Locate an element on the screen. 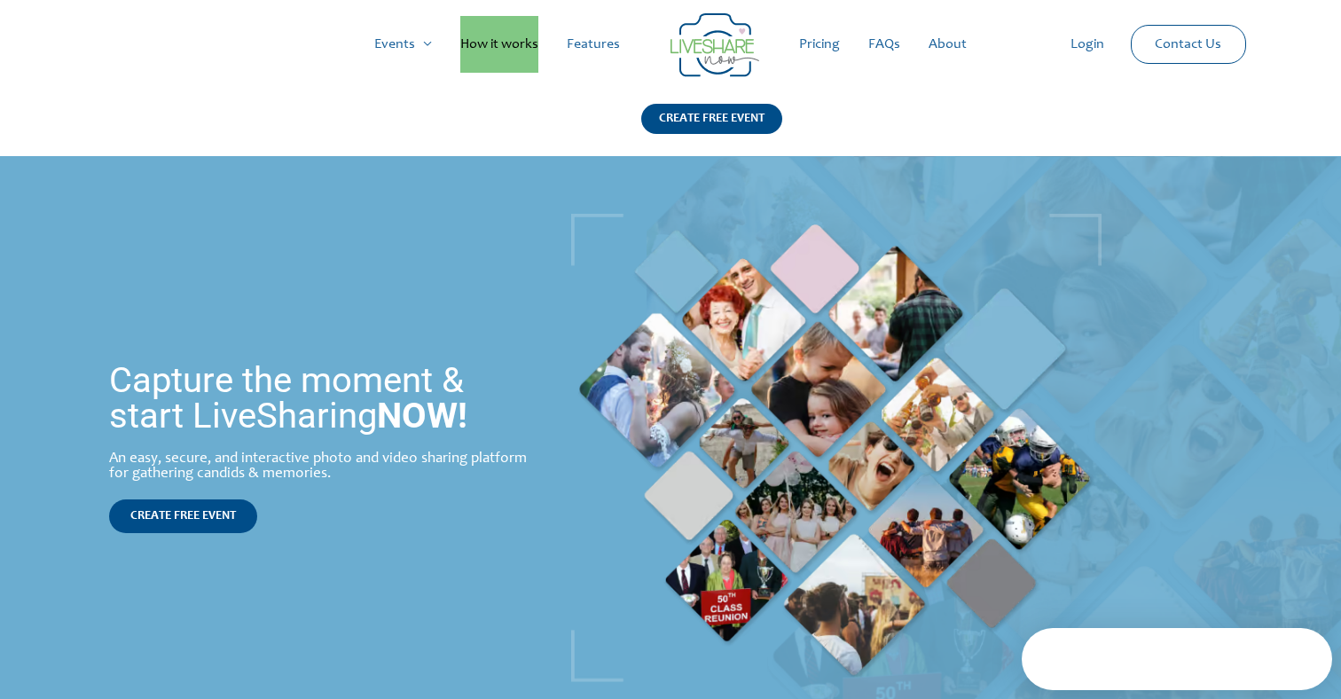  a: FAQs is located at coordinates (884, 44).